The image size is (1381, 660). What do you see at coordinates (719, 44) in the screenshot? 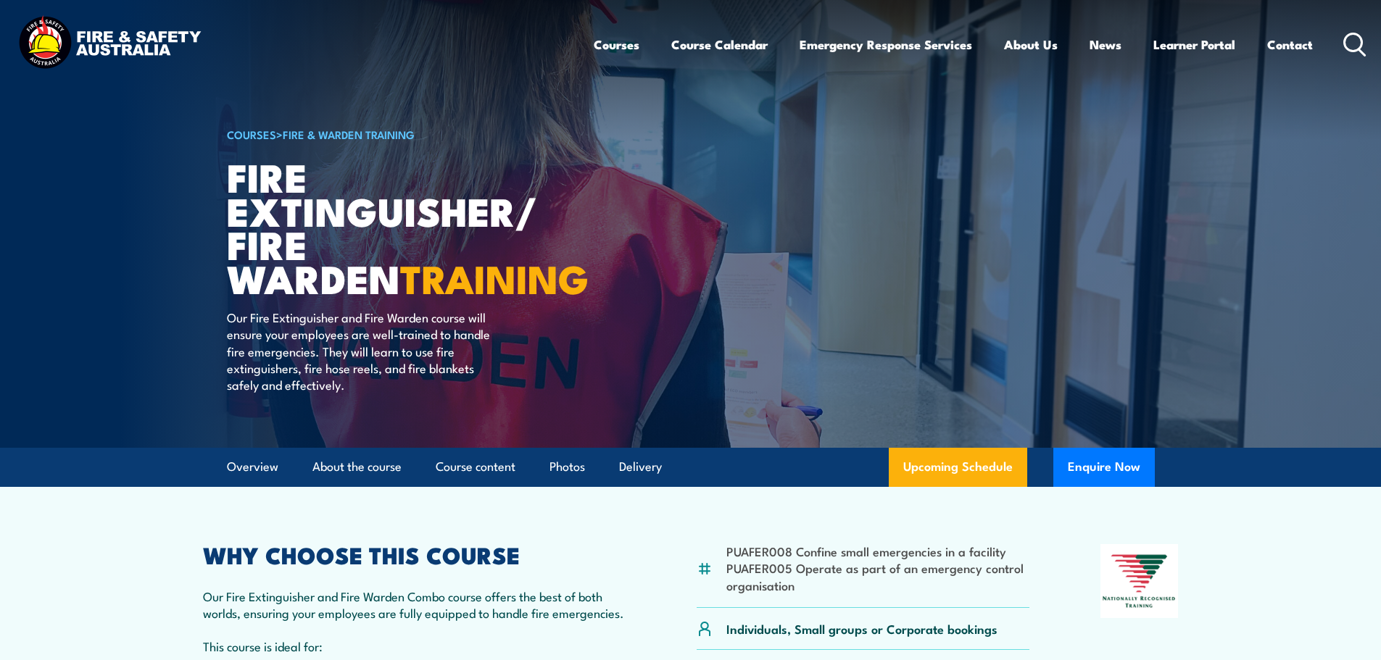
I see `a: Course Calendar` at bounding box center [719, 44].